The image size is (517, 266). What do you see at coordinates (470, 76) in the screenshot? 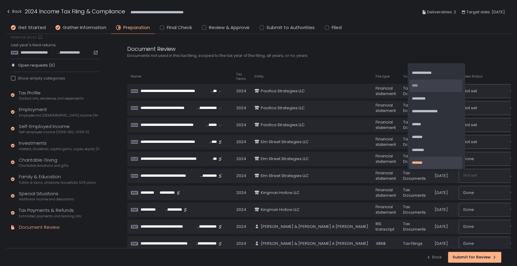
I see `span: Review Status` at bounding box center [470, 76].